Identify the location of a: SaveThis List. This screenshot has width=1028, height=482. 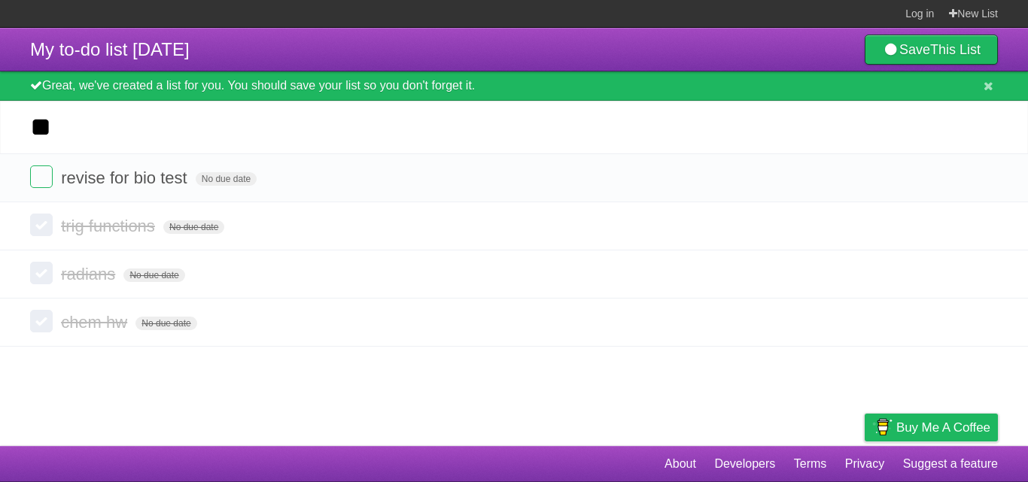
(931, 50).